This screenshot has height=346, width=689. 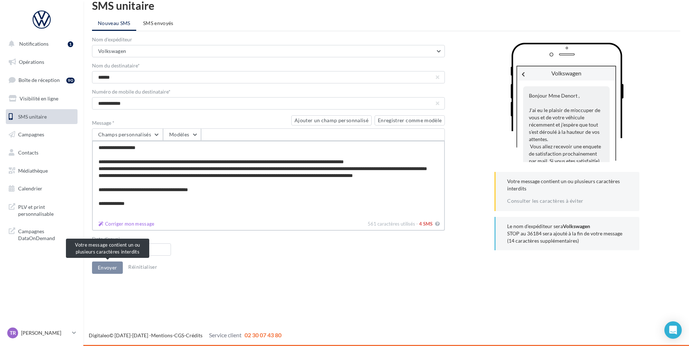 I want to click on label: Nom du destinataire, so click(x=268, y=66).